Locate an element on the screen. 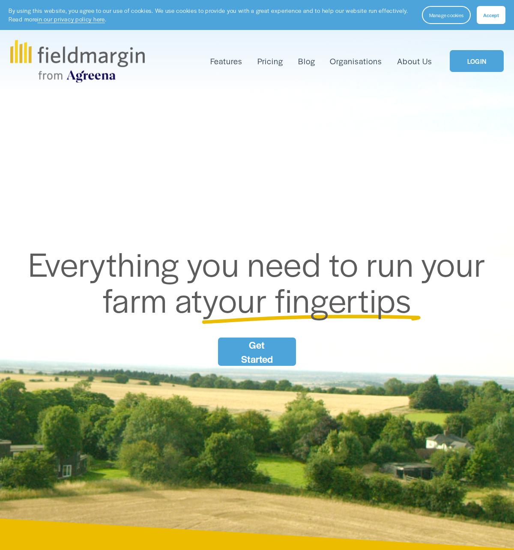 The image size is (514, 550). span: your fingertips is located at coordinates (307, 299).